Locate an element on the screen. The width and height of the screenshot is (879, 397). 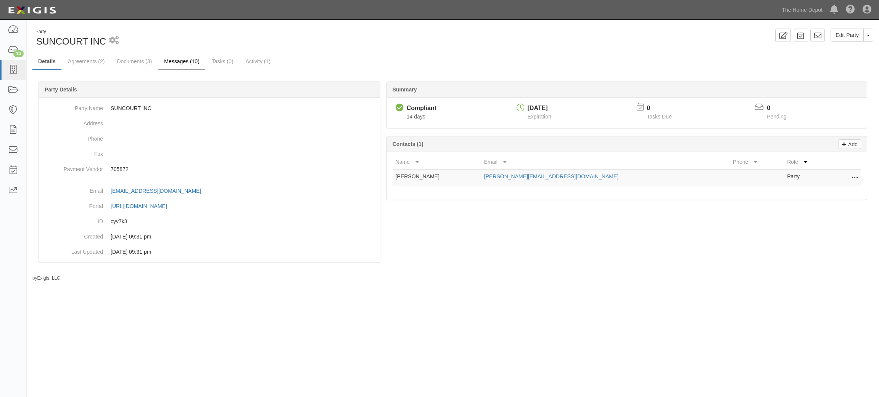
dt: Portal is located at coordinates (72, 204).